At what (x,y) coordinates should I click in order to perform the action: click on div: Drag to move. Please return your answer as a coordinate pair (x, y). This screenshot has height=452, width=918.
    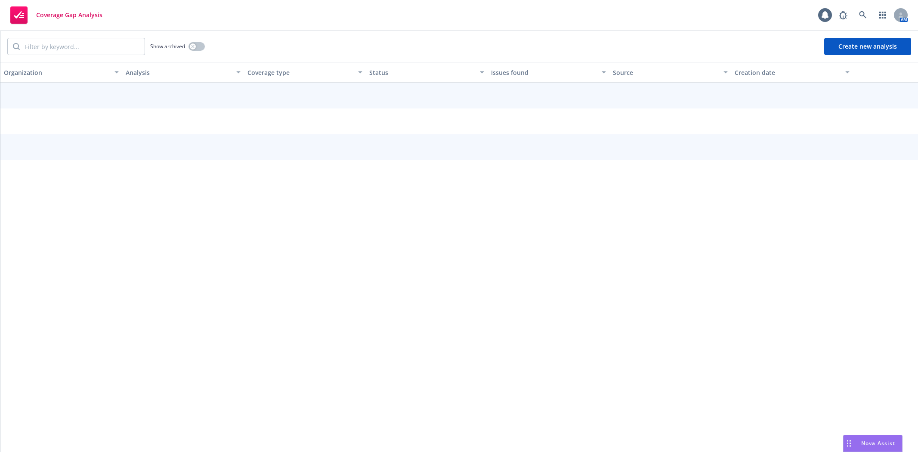
    Looking at the image, I should click on (849, 443).